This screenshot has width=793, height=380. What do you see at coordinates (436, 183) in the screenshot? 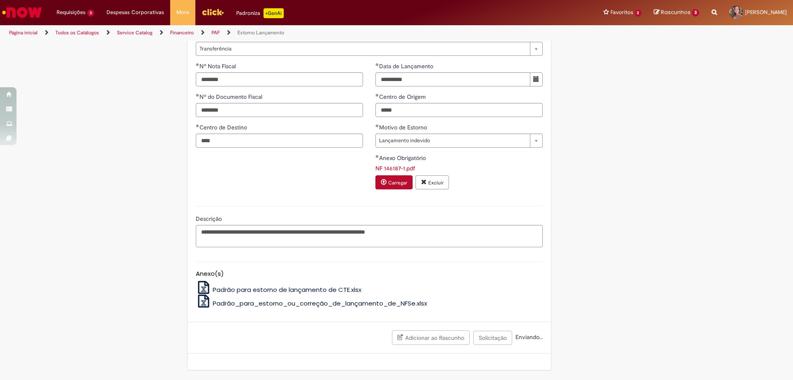
I see `small: Excluir` at bounding box center [436, 183].